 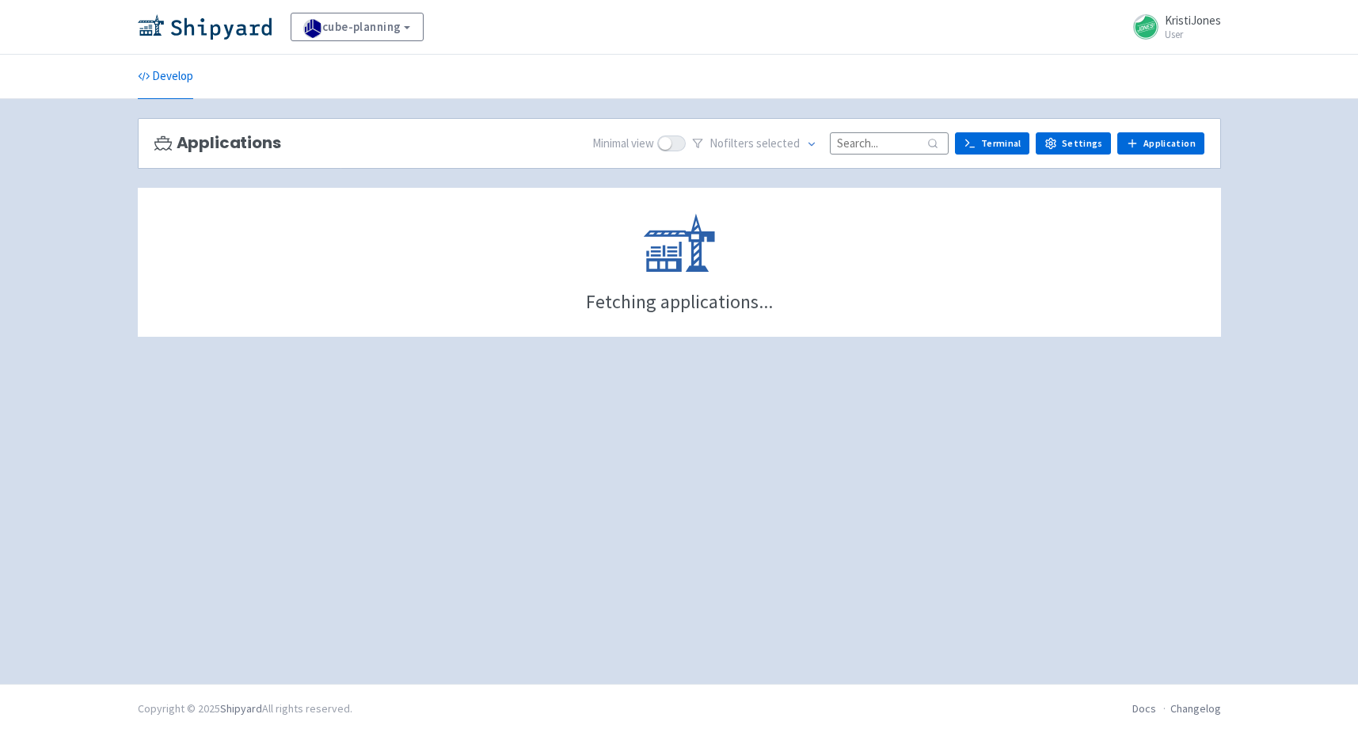 What do you see at coordinates (1073, 143) in the screenshot?
I see `a: Settings` at bounding box center [1073, 143].